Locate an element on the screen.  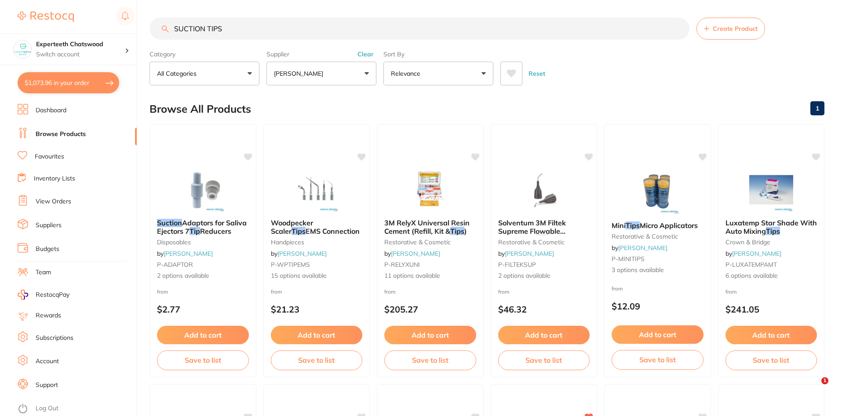
p: Switch account is located at coordinates (80, 55).